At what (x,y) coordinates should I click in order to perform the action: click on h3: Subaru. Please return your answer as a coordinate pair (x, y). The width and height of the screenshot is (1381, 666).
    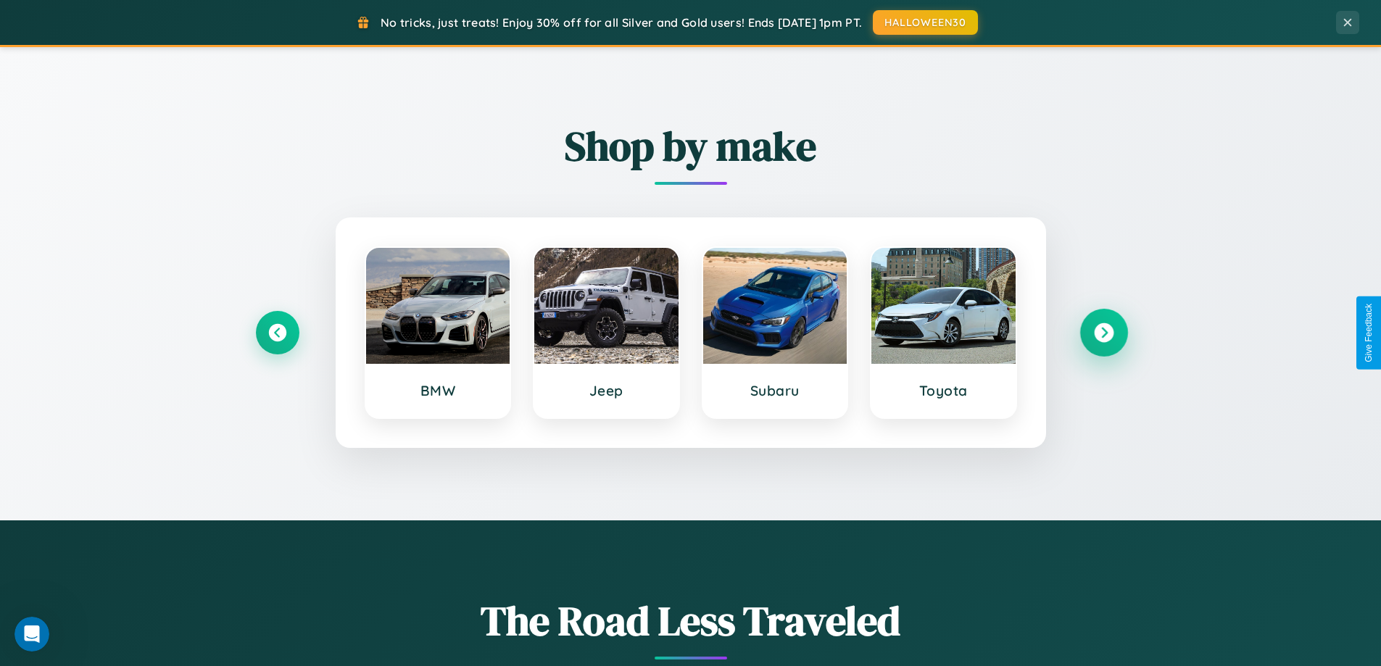
    Looking at the image, I should click on (775, 391).